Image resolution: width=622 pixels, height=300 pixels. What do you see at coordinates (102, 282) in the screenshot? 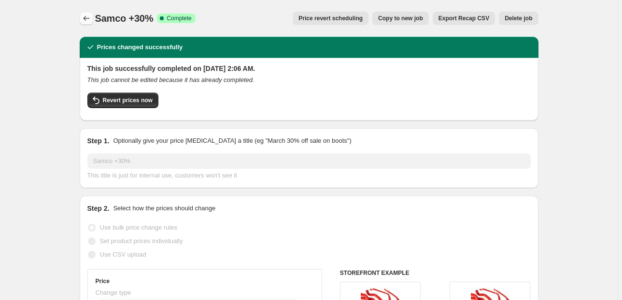
I see `h3: Price` at bounding box center [102, 282].